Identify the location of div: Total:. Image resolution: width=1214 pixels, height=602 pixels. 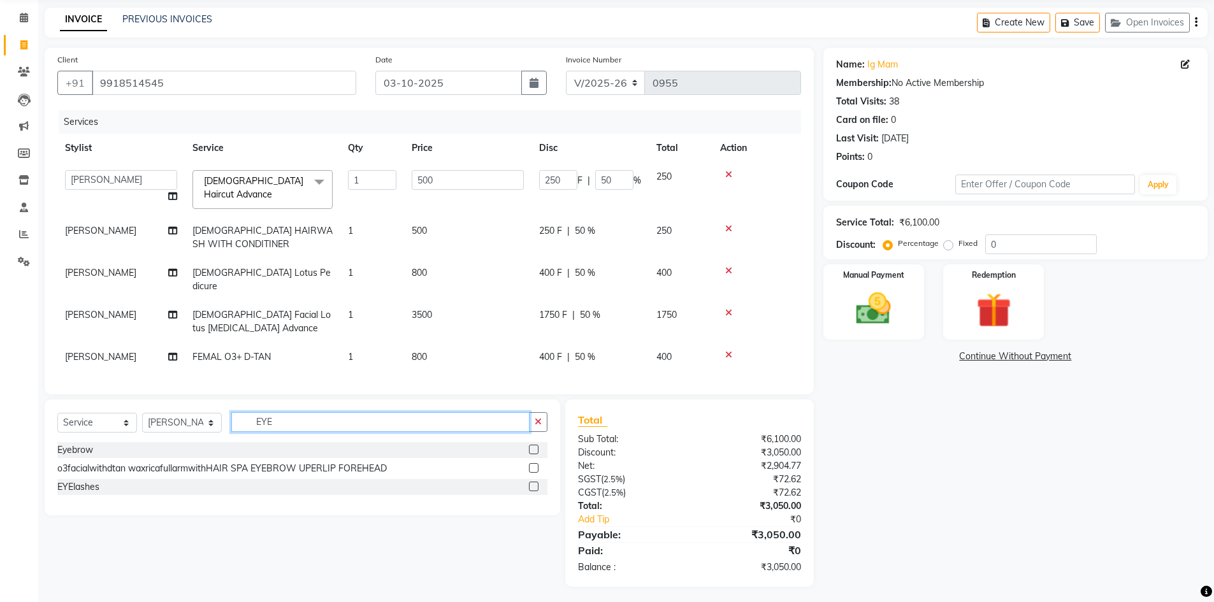
(629, 506).